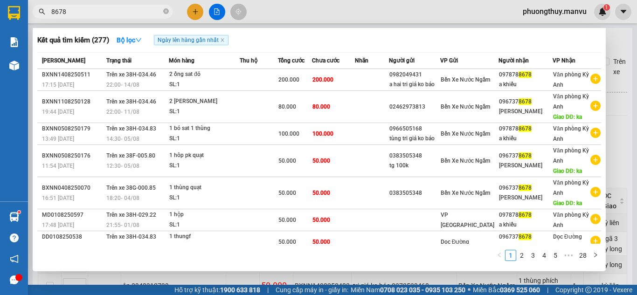 This screenshot has height=295, width=637. Describe the element at coordinates (514, 61) in the screenshot. I see `span: Người nhận` at that location.